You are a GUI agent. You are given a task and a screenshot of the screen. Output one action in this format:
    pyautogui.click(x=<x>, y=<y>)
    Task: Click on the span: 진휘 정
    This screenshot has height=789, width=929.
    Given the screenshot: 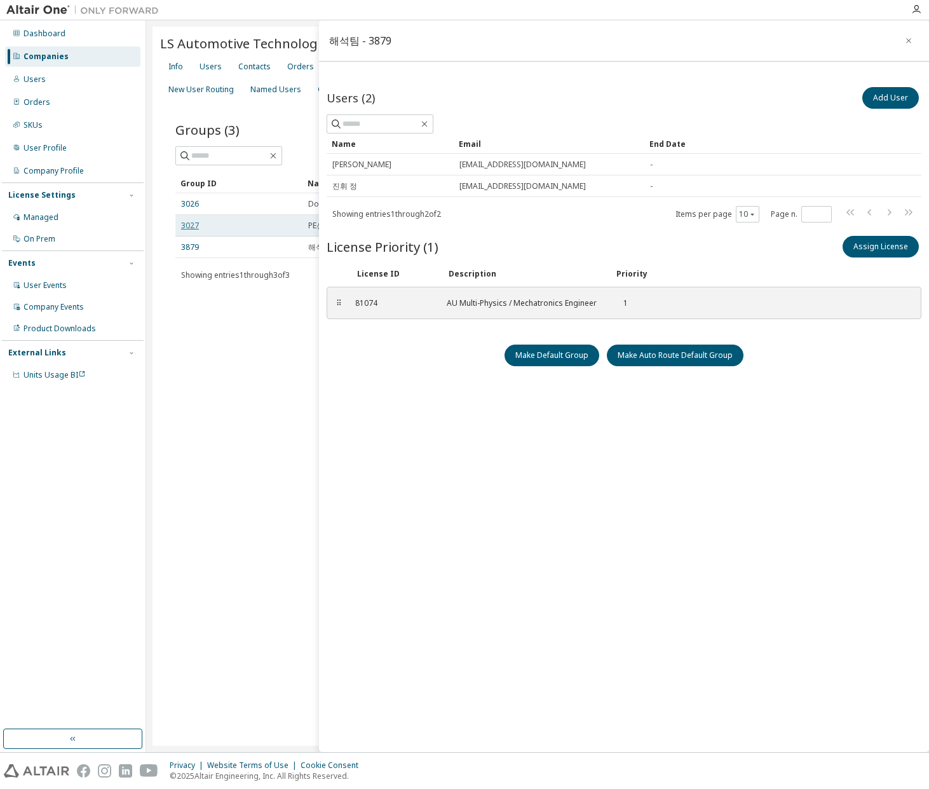 What is the action you would take?
    pyautogui.click(x=344, y=186)
    